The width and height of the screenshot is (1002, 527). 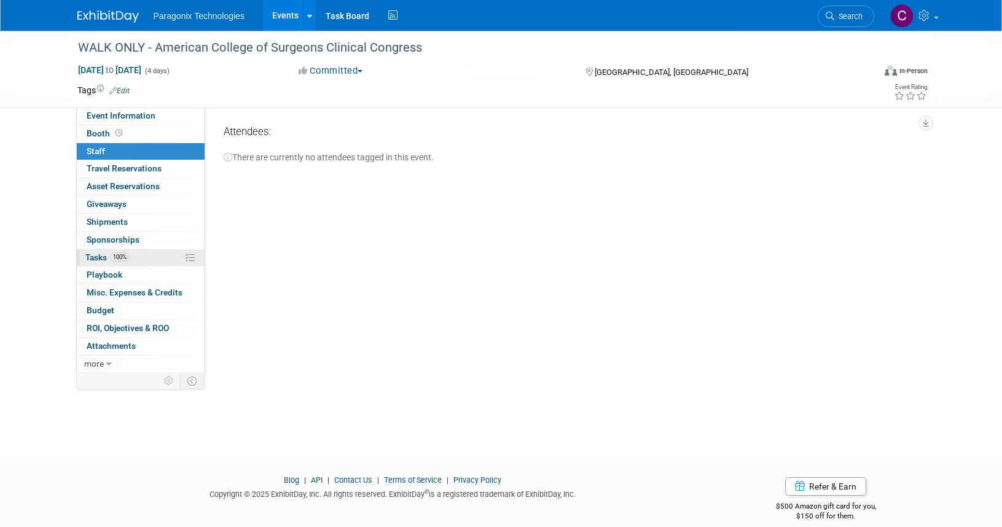 I want to click on div: WALK ONLY - American College of Surgeons Clinical Congress, so click(x=464, y=48).